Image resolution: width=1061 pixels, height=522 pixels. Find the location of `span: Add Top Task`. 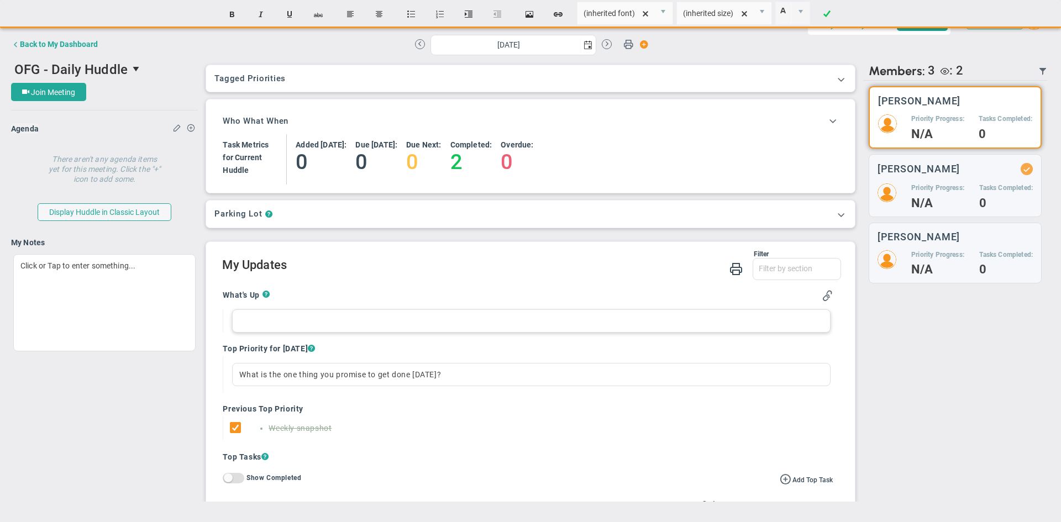

span: Add Top Task is located at coordinates (813, 480).